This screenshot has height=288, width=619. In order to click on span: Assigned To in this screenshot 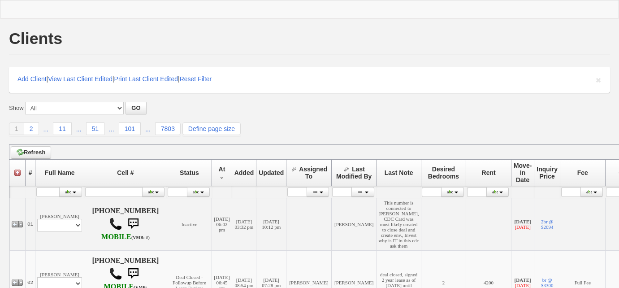, I will do `click(313, 173)`.